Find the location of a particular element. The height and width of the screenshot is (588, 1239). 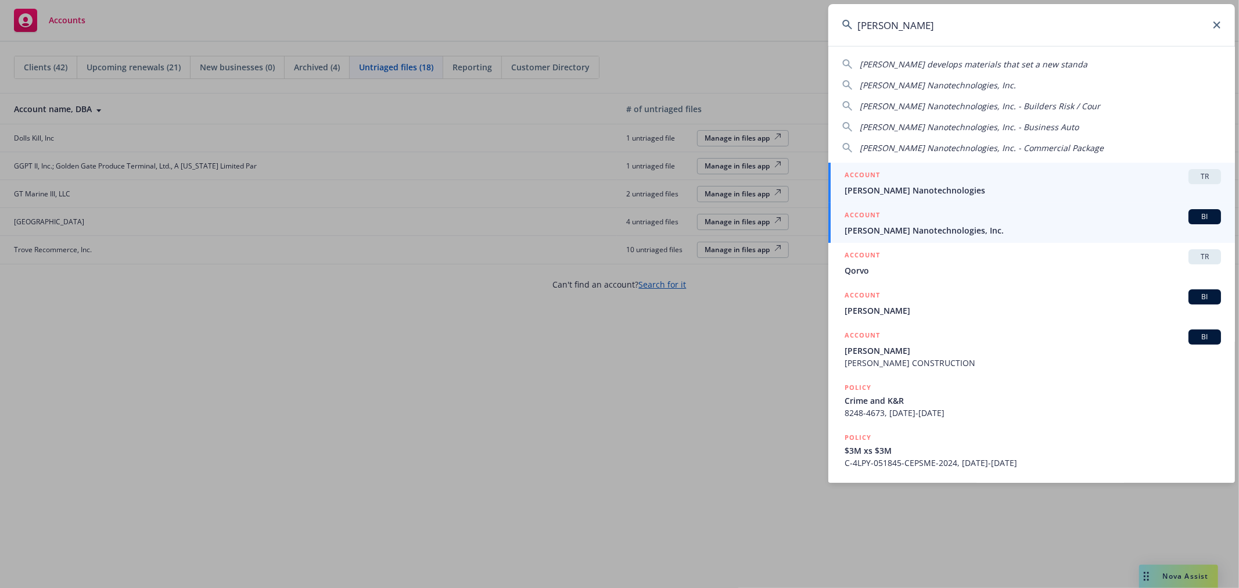

input: Search... is located at coordinates (1031, 25).